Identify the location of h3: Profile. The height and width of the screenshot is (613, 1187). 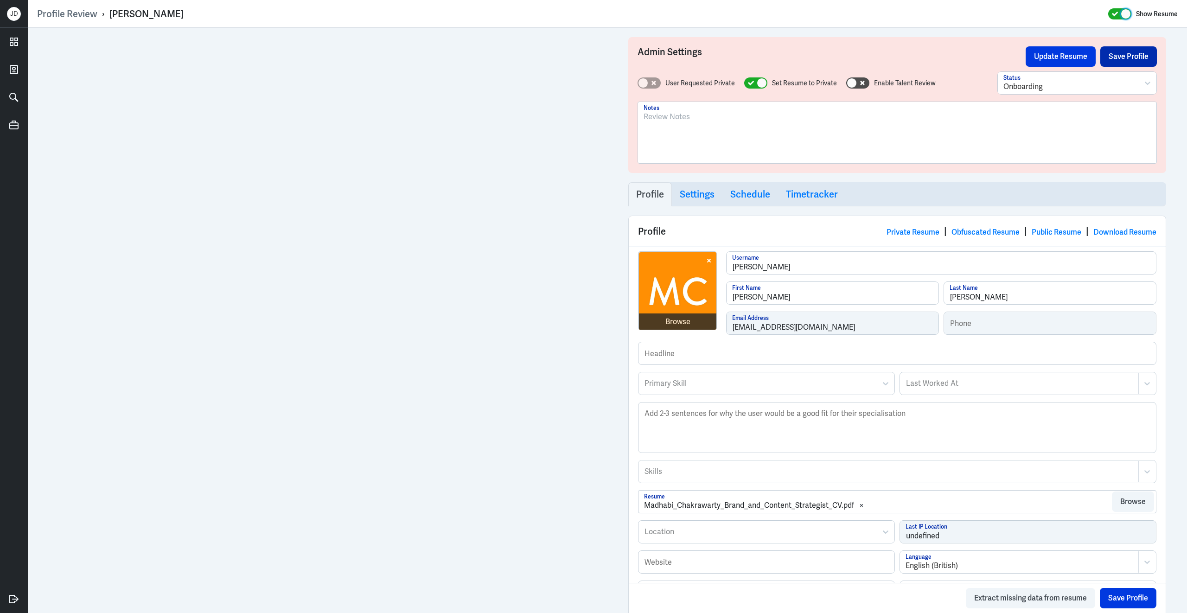
(650, 194).